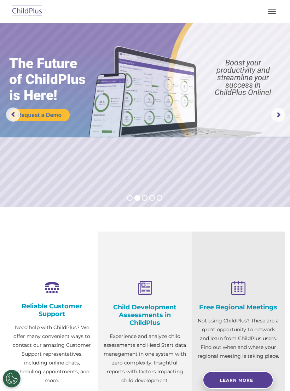  What do you see at coordinates (145, 359) in the screenshot?
I see `p: Experience and analyze child assessments and Head Start data management in one system with zero c...` at bounding box center [145, 359].